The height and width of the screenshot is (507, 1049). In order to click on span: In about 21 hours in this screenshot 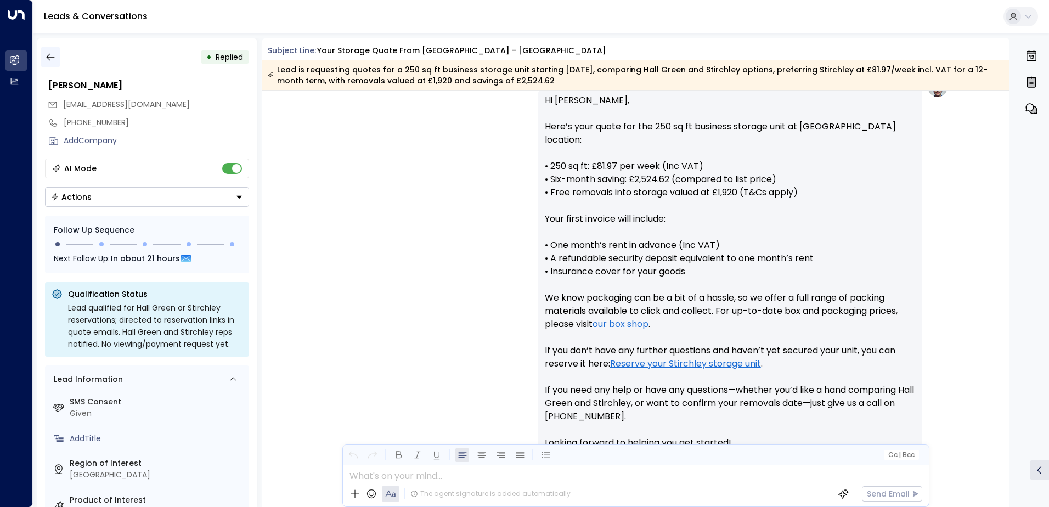, I will do `click(145, 258)`.